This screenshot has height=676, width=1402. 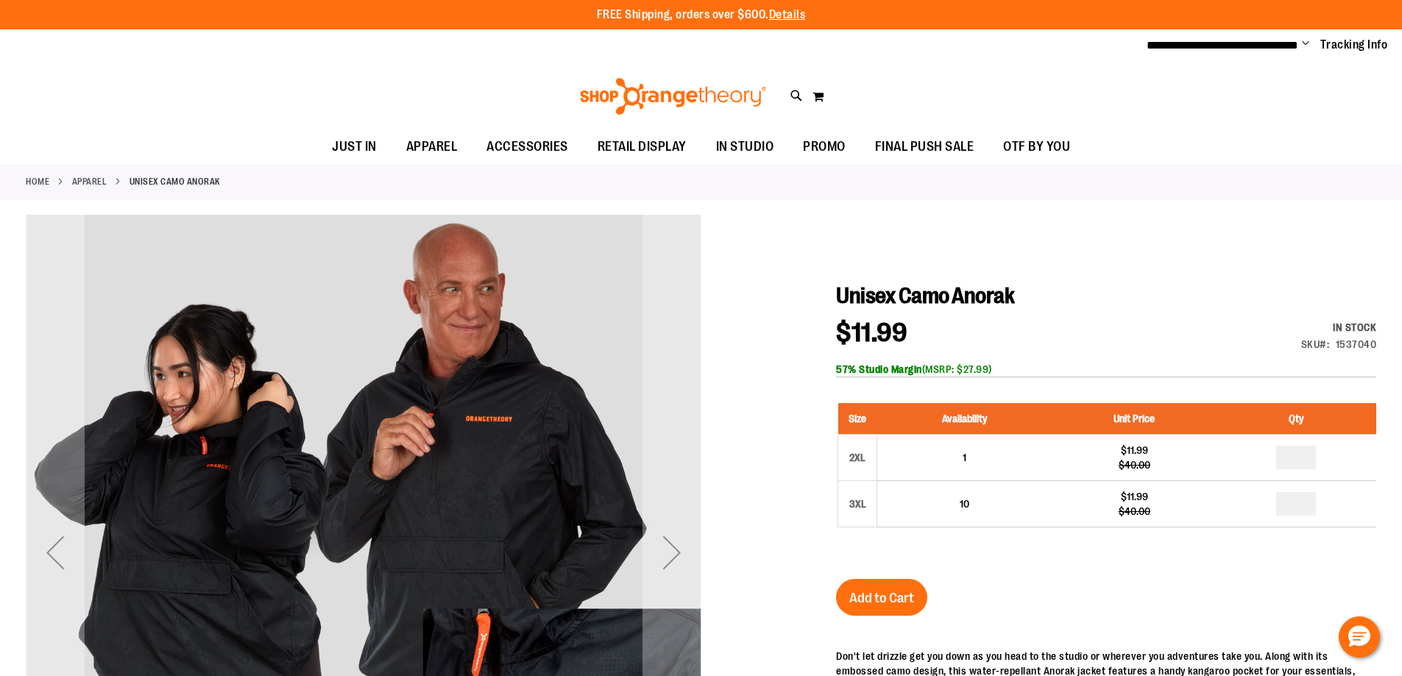 What do you see at coordinates (857, 458) in the screenshot?
I see `div: 2XL` at bounding box center [857, 458].